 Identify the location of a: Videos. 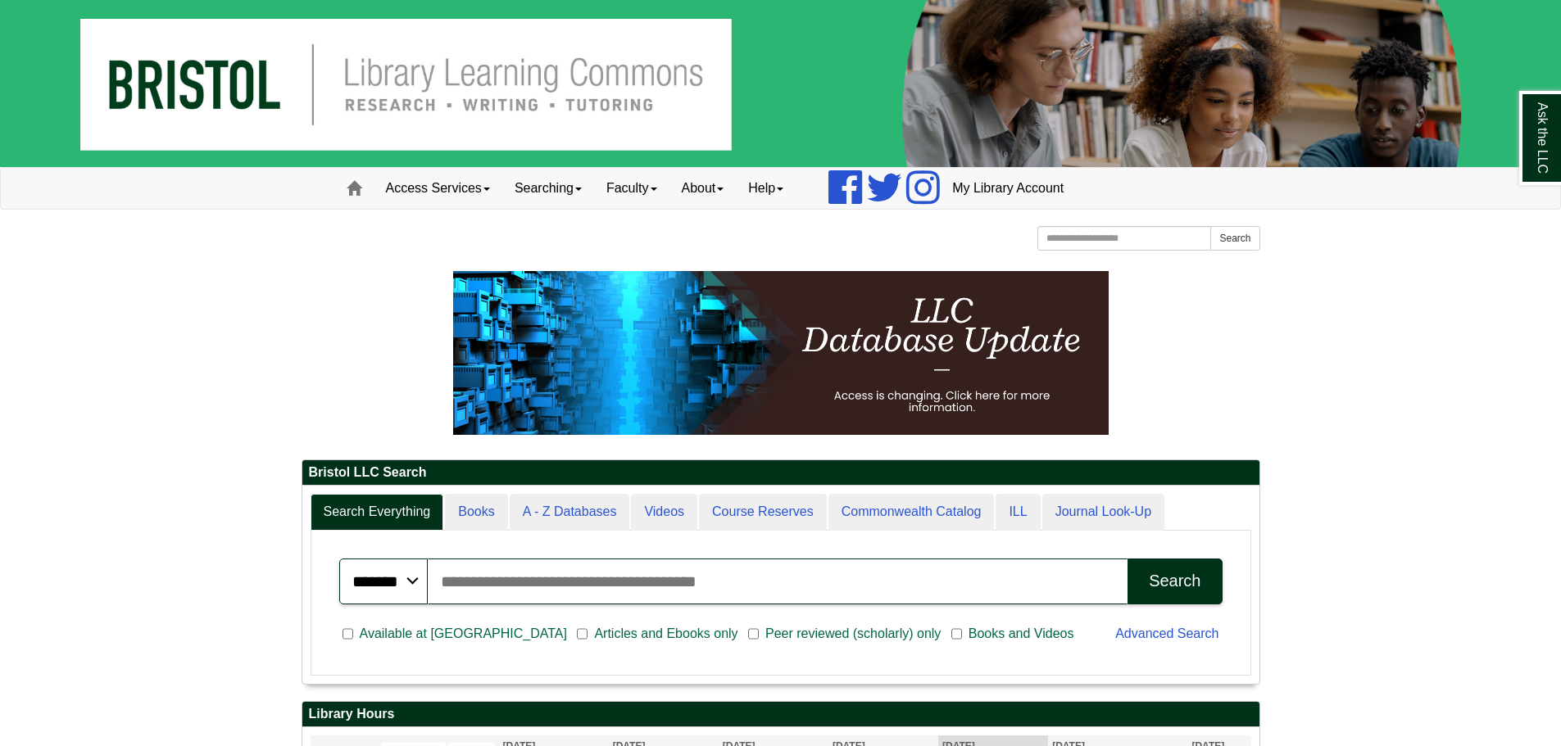
(664, 512).